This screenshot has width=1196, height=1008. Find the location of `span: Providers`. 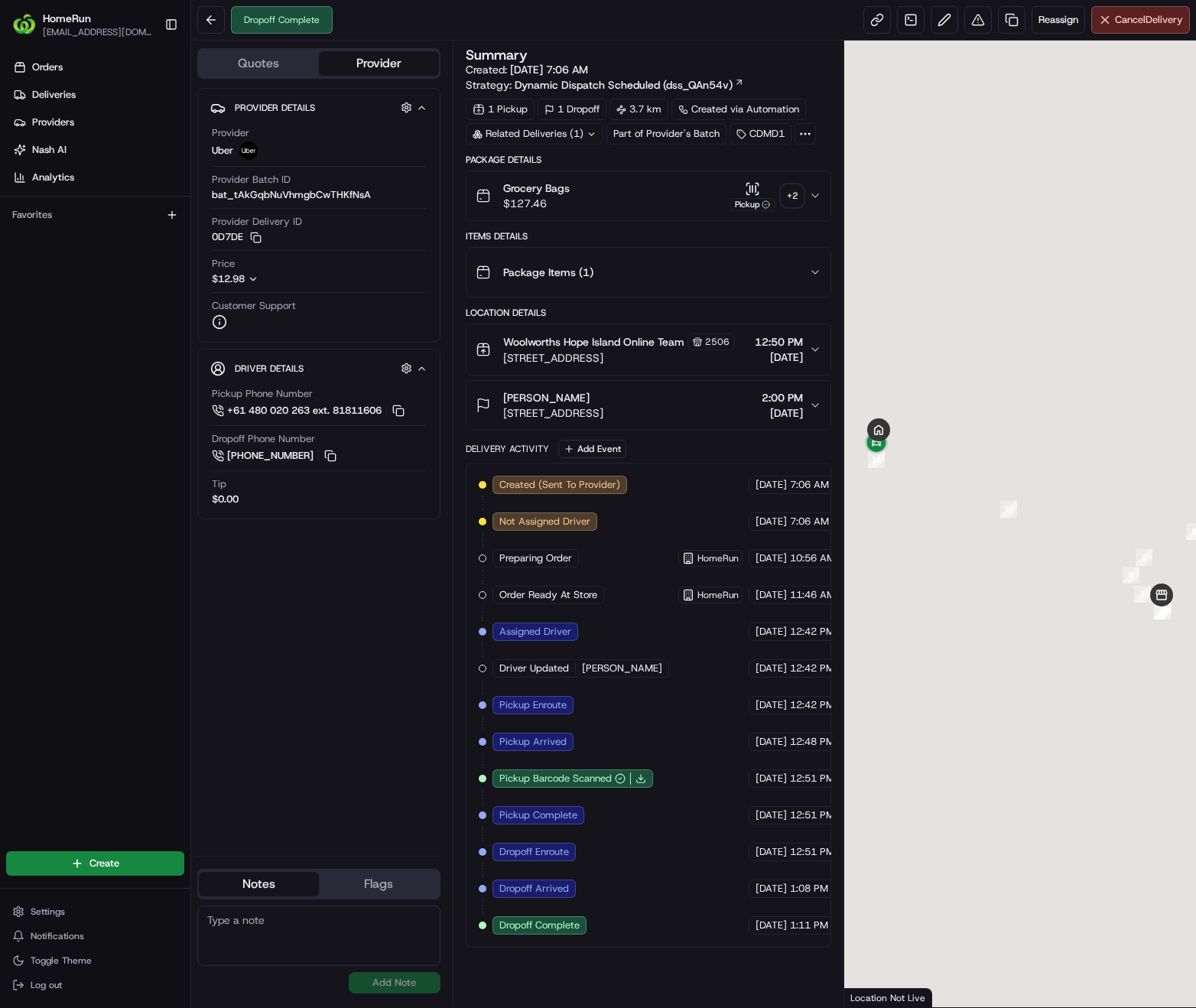

span: Providers is located at coordinates (53, 122).